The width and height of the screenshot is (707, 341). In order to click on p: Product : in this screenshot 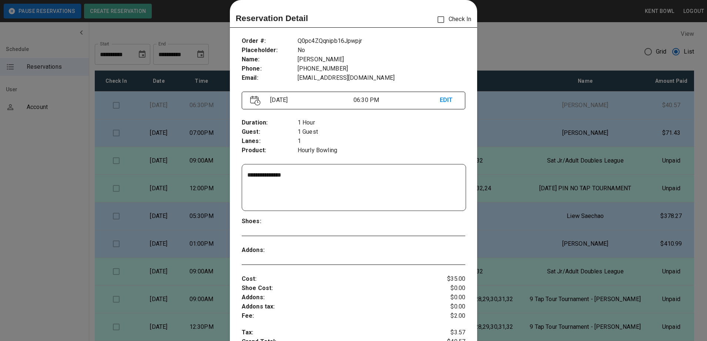, I will do `click(269, 151)`.